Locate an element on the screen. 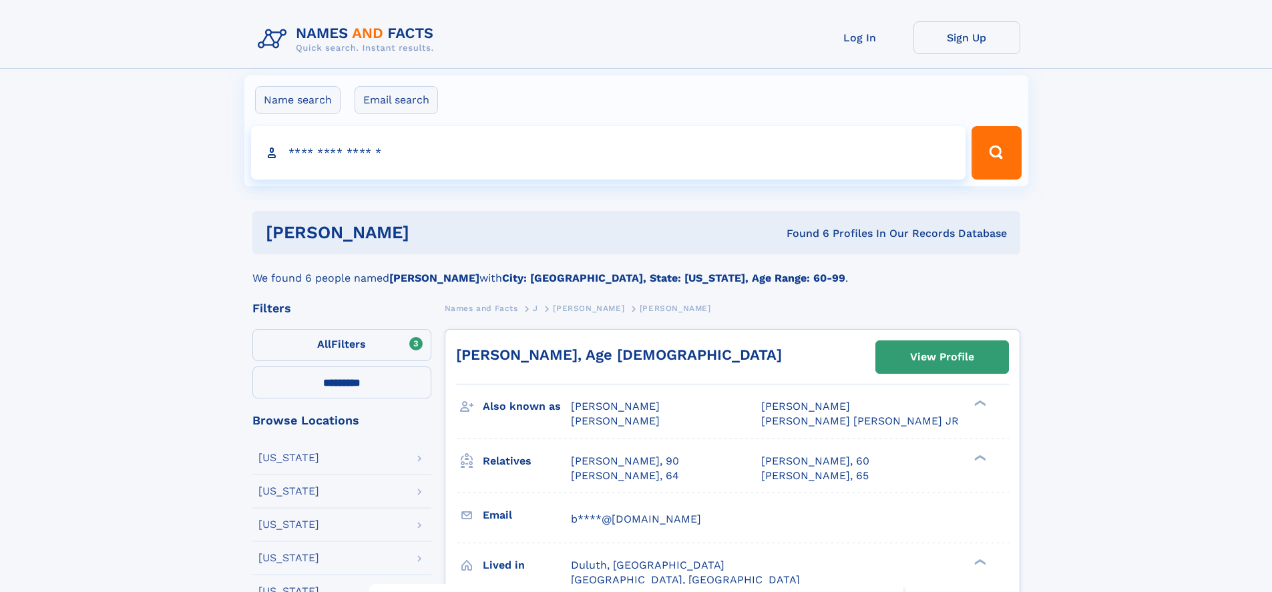 Image resolution: width=1272 pixels, height=592 pixels. a: Log In is located at coordinates (860, 37).